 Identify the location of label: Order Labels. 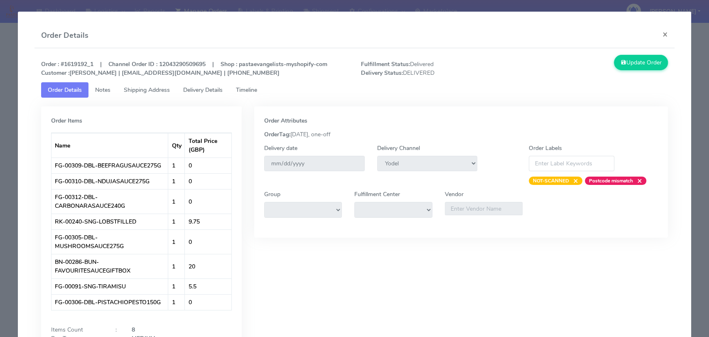
(546, 148).